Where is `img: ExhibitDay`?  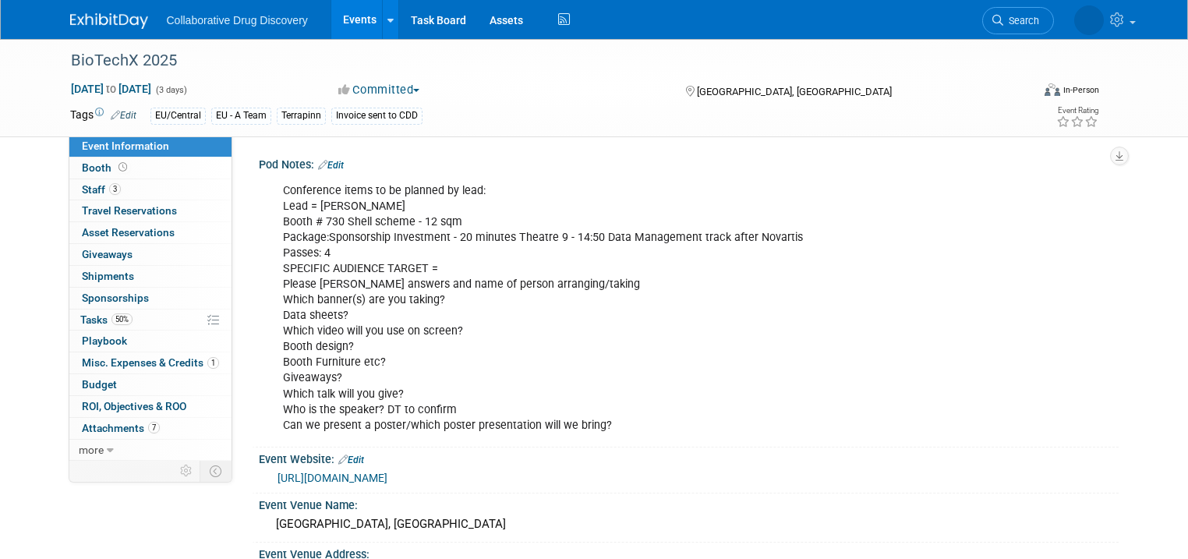 img: ExhibitDay is located at coordinates (109, 21).